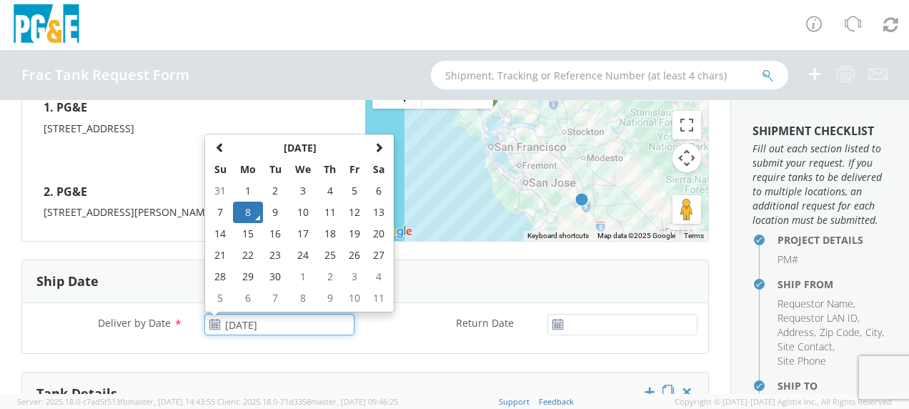 The height and width of the screenshot is (409, 909). I want to click on td: 22, so click(248, 255).